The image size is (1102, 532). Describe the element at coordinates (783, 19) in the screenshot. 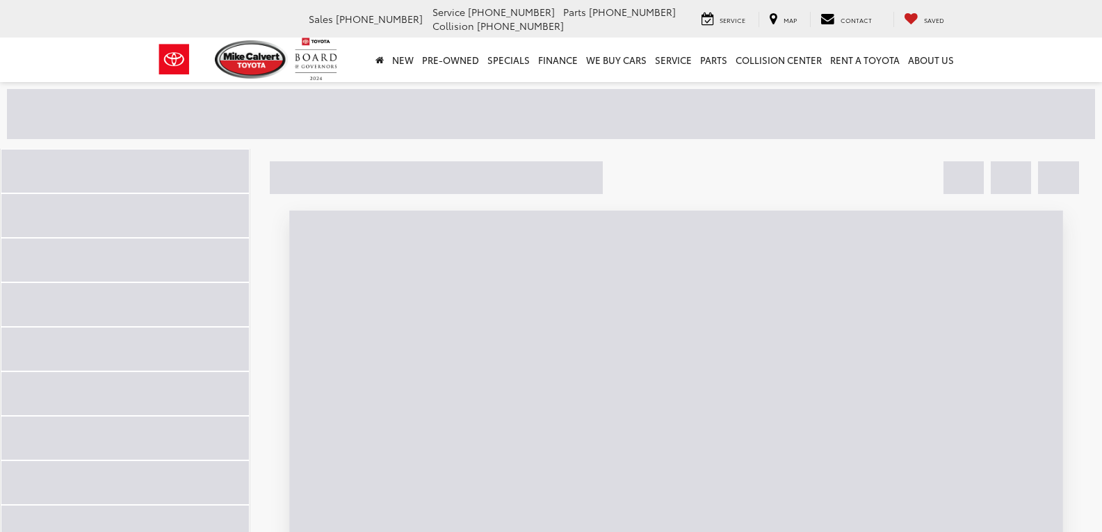

I see `a: Map` at that location.